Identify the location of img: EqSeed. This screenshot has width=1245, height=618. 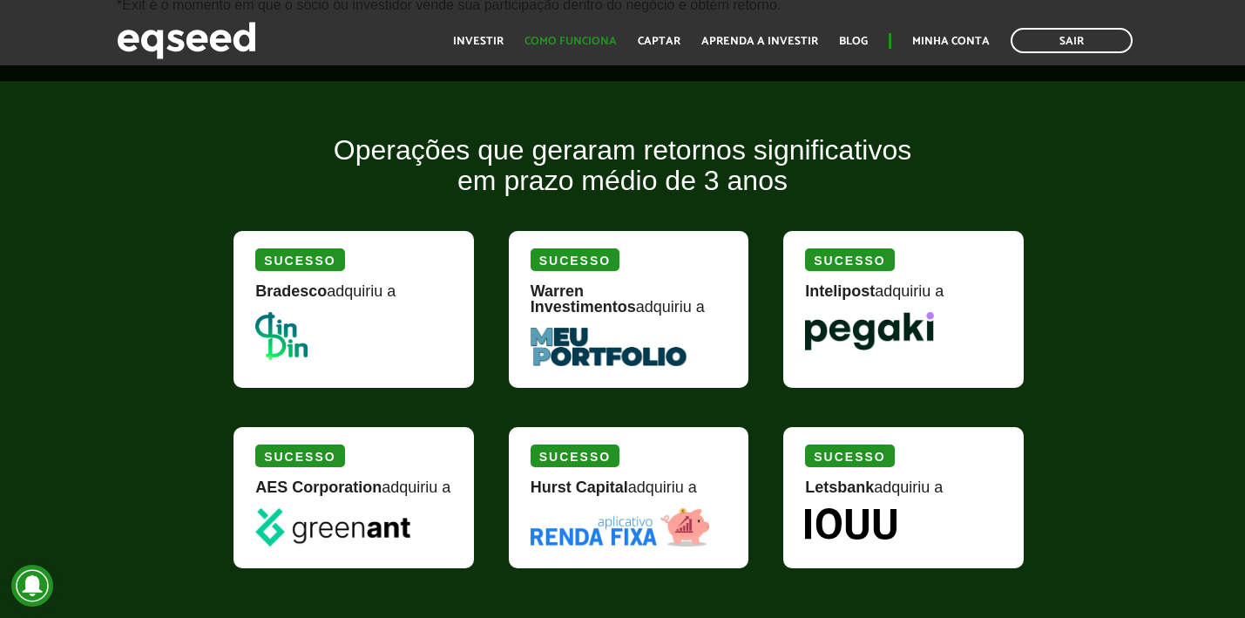
(186, 40).